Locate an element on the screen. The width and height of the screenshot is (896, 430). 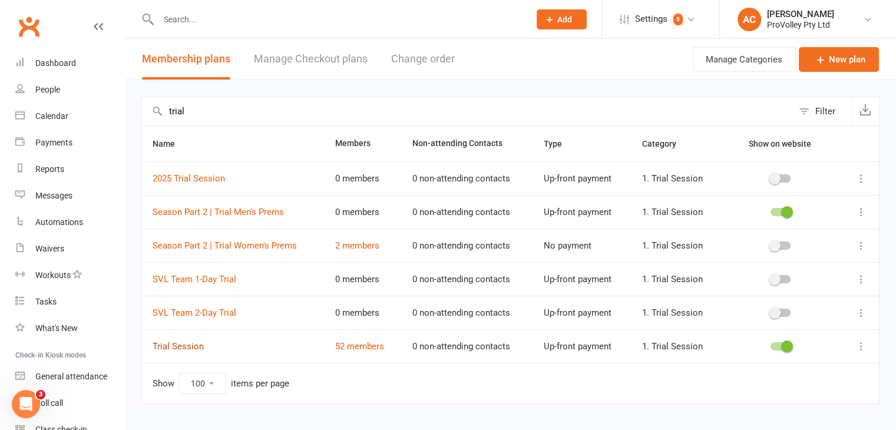
a: 52 members is located at coordinates (360, 347).